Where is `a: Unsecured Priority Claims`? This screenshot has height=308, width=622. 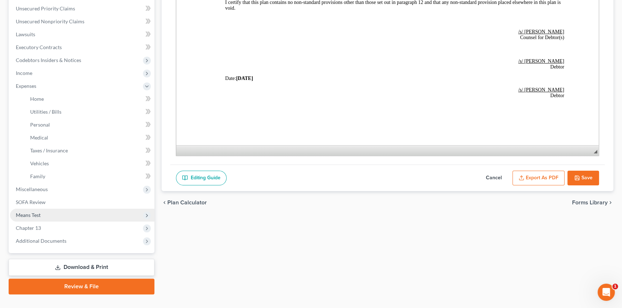 a: Unsecured Priority Claims is located at coordinates (82, 9).